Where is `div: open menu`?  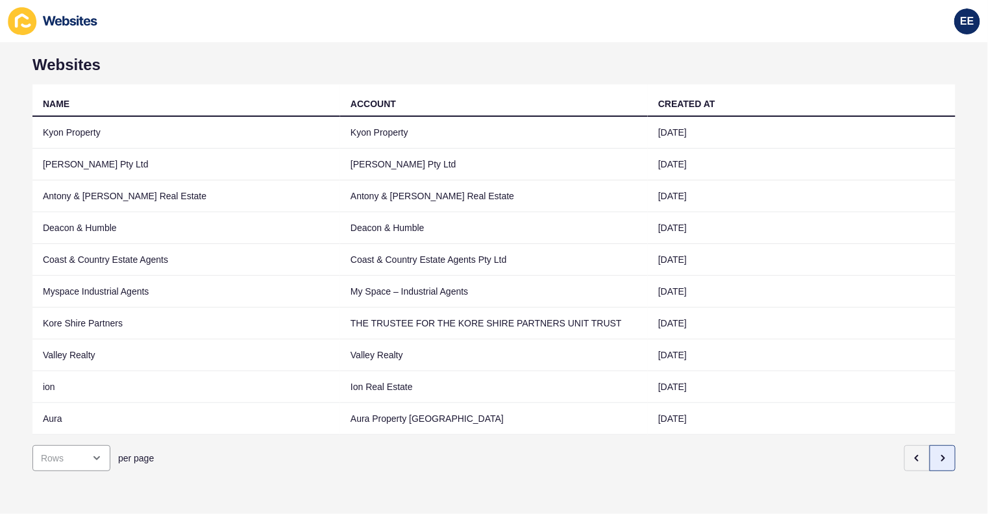
div: open menu is located at coordinates (71, 459).